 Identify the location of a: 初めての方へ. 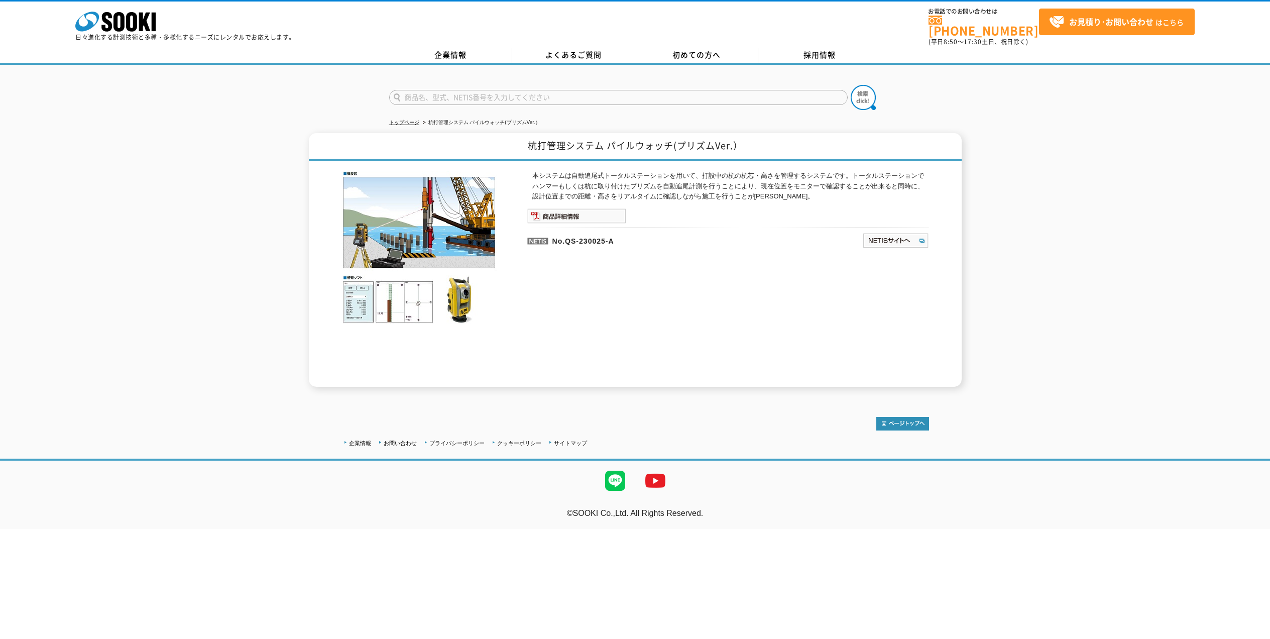
(697, 55).